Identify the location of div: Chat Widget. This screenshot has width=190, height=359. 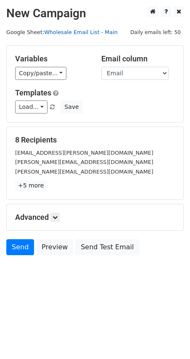
(169, 338).